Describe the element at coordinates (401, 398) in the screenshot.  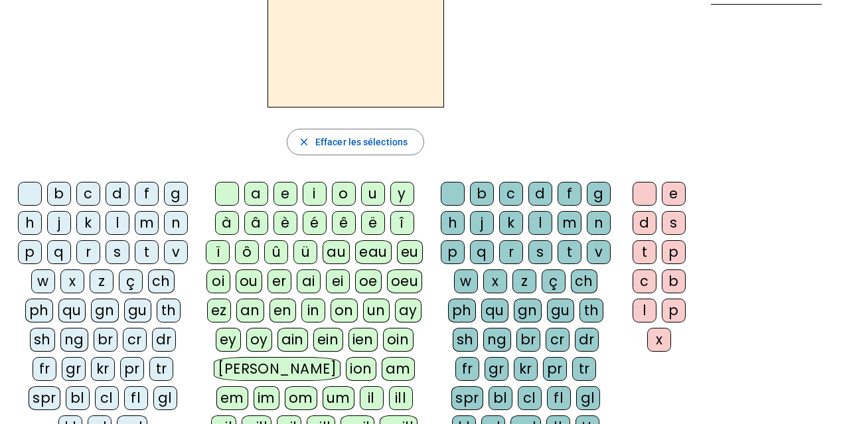
I see `div: ill` at that location.